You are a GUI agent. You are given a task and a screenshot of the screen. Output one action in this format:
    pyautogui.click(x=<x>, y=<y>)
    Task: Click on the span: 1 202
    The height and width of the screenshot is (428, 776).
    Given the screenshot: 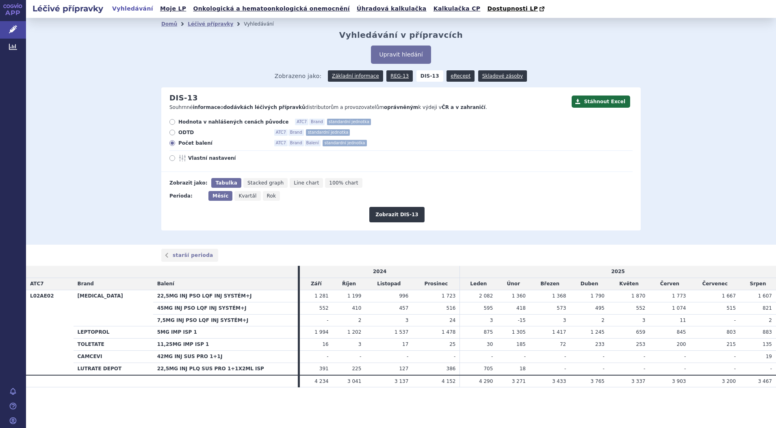 What is the action you would take?
    pyautogui.click(x=354, y=332)
    